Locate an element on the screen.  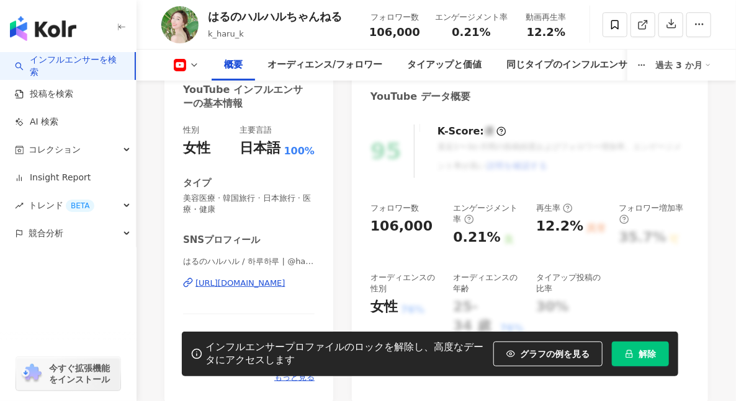
span: 美容医療 · 韓国旅行 · 日本旅行 · 医療・健康 is located at coordinates (249, 204).